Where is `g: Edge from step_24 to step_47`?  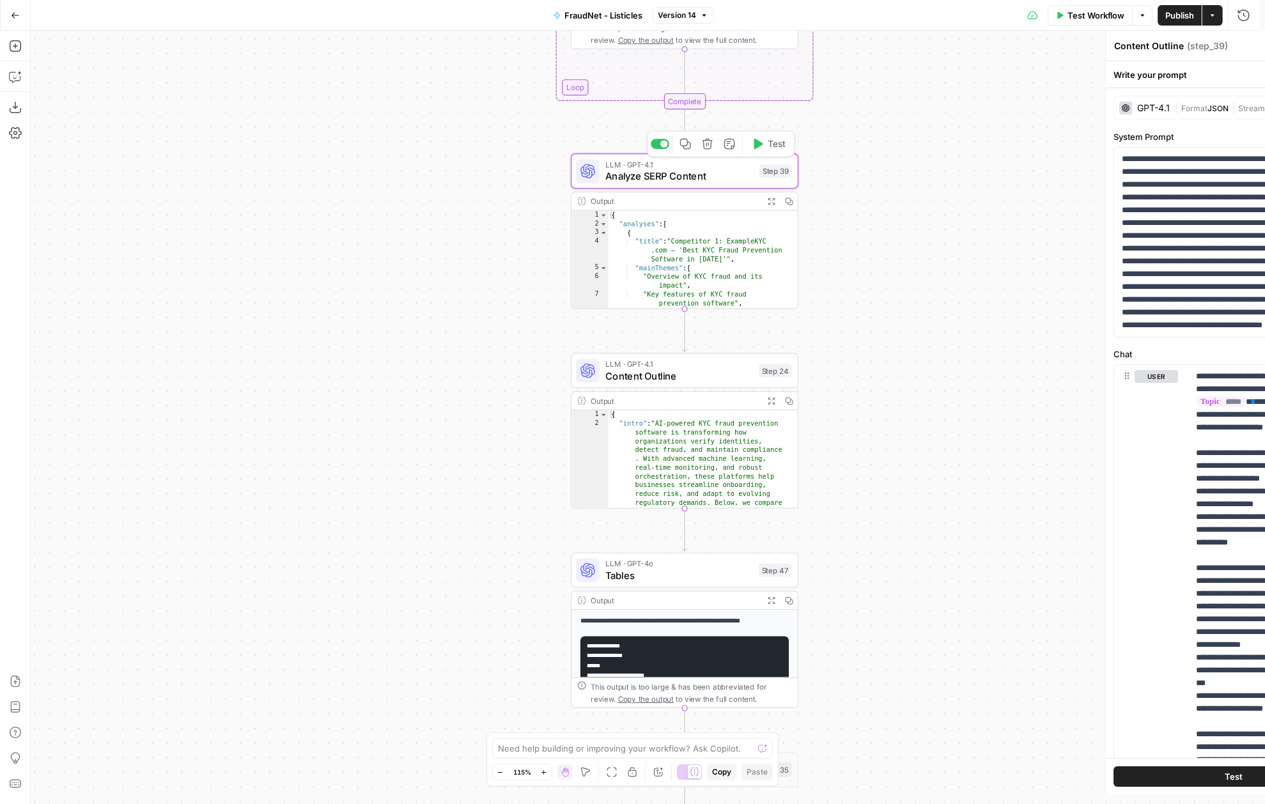 g: Edge from step_24 to step_47 is located at coordinates (685, 530).